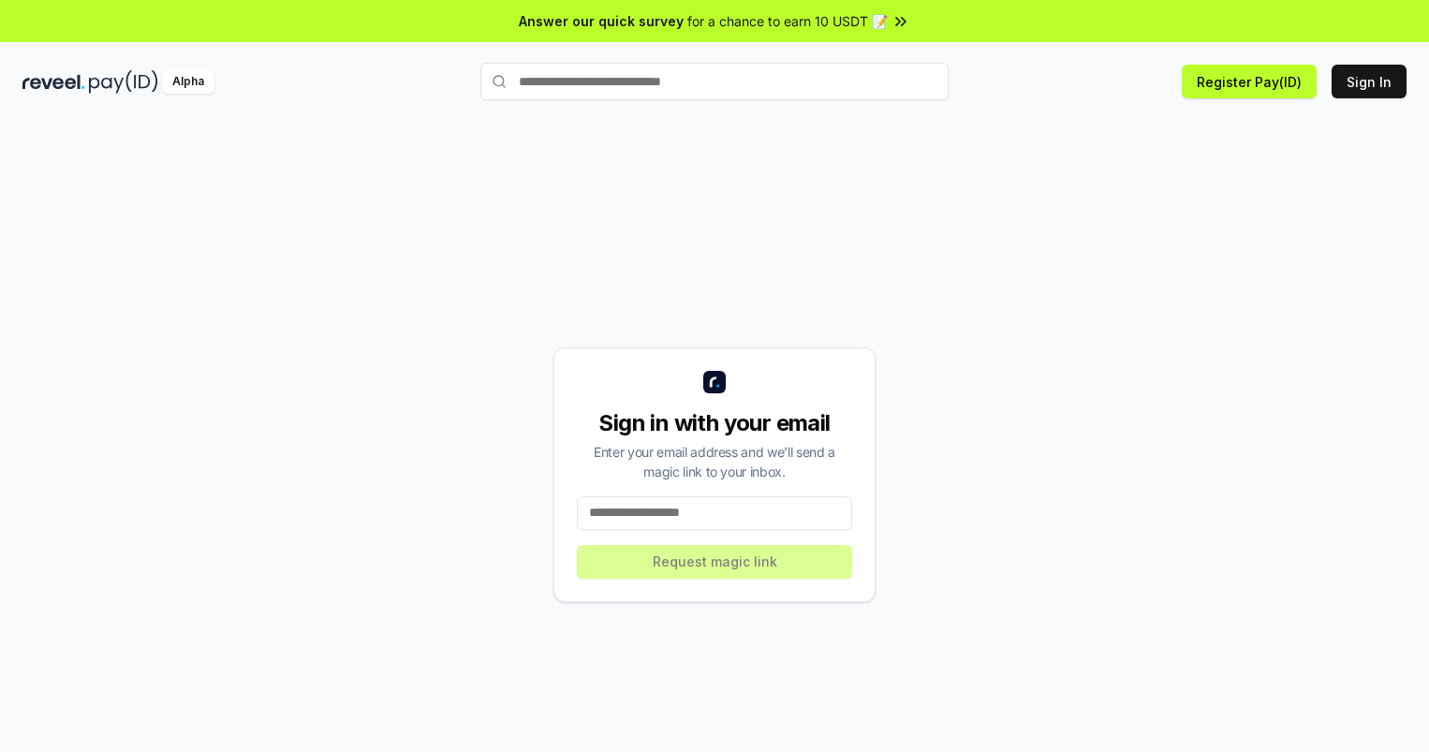 The image size is (1429, 752). Describe the element at coordinates (53, 81) in the screenshot. I see `img: reveel_dark` at that location.